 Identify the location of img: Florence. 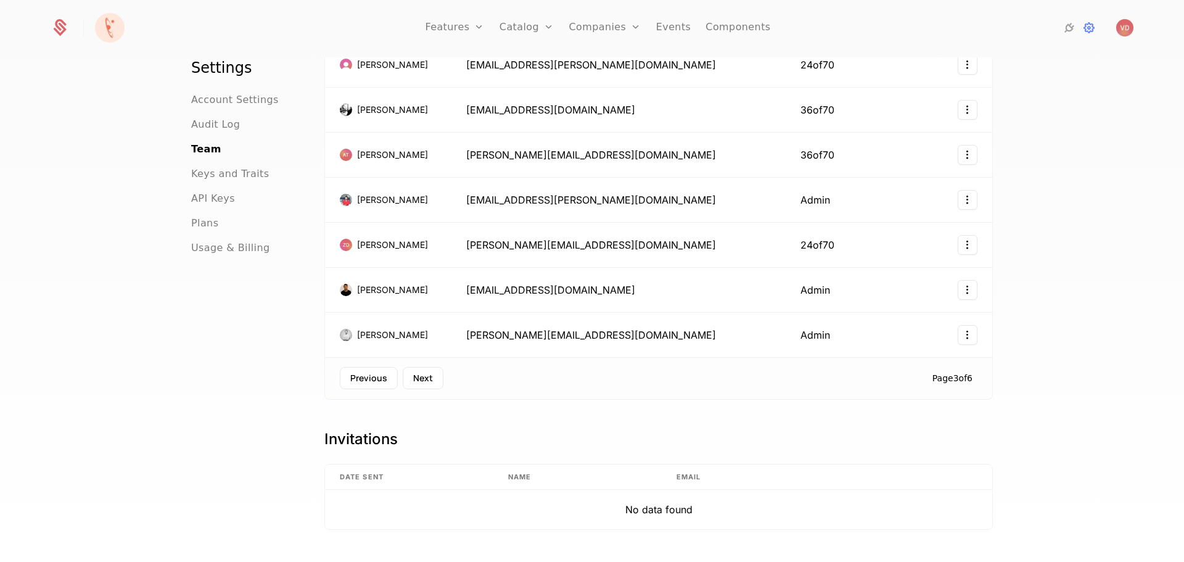
(110, 28).